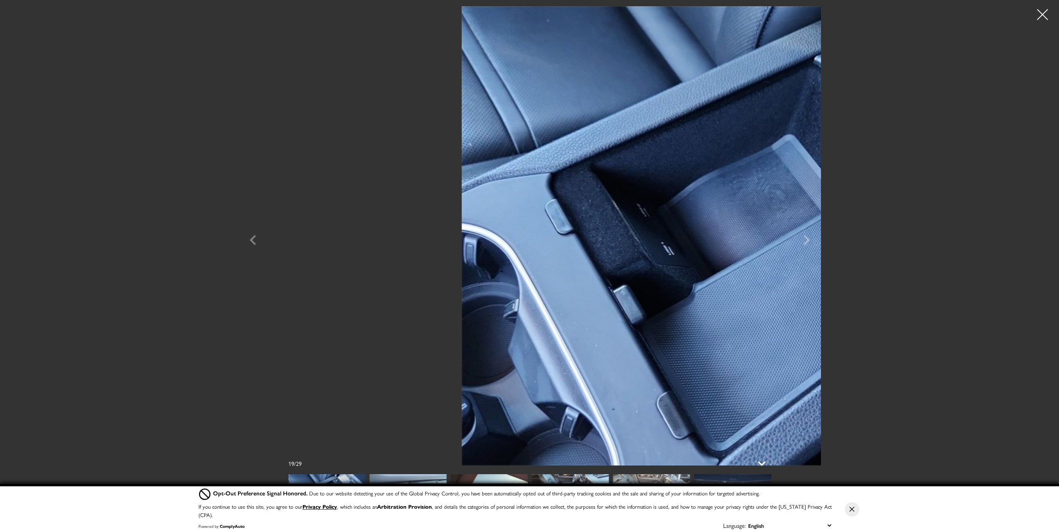 This screenshot has height=532, width=1059. What do you see at coordinates (327, 503) in the screenshot?
I see `img: Used 2020 Jet Black Metallic Porsche S image 19` at bounding box center [327, 503].